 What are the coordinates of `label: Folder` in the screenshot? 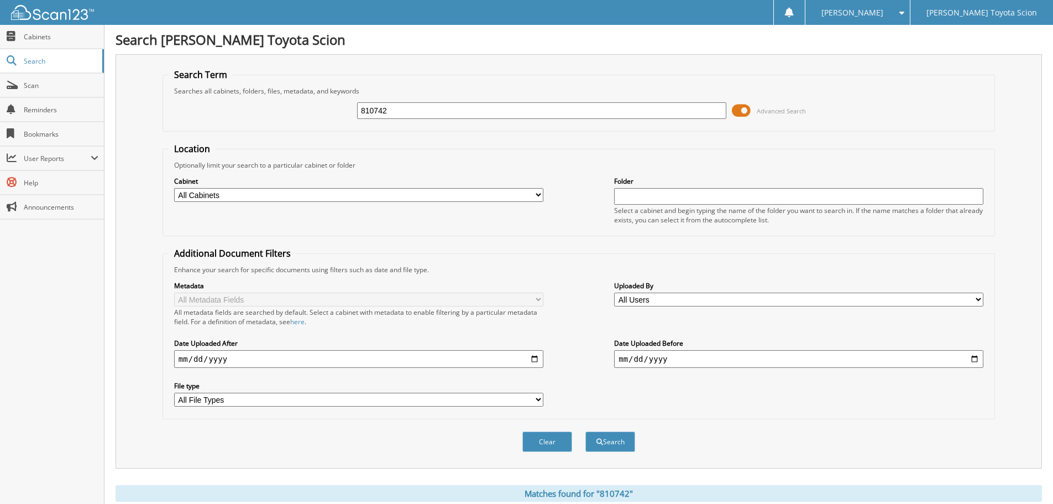 It's located at (799, 181).